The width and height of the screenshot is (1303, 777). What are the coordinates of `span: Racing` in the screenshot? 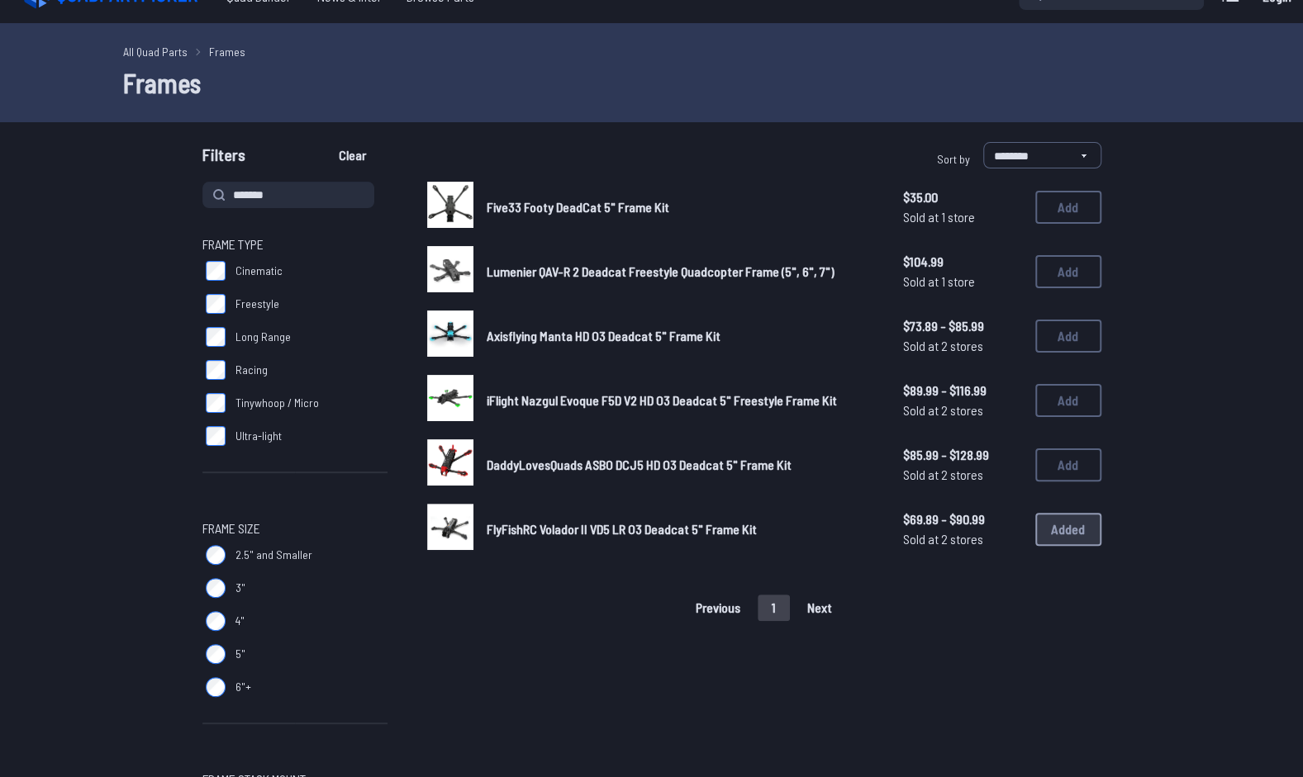 It's located at (251, 370).